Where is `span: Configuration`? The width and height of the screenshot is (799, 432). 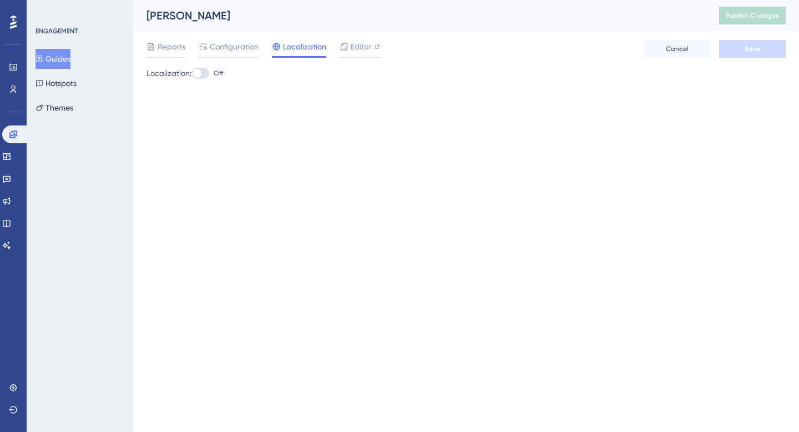
span: Configuration is located at coordinates (234, 47).